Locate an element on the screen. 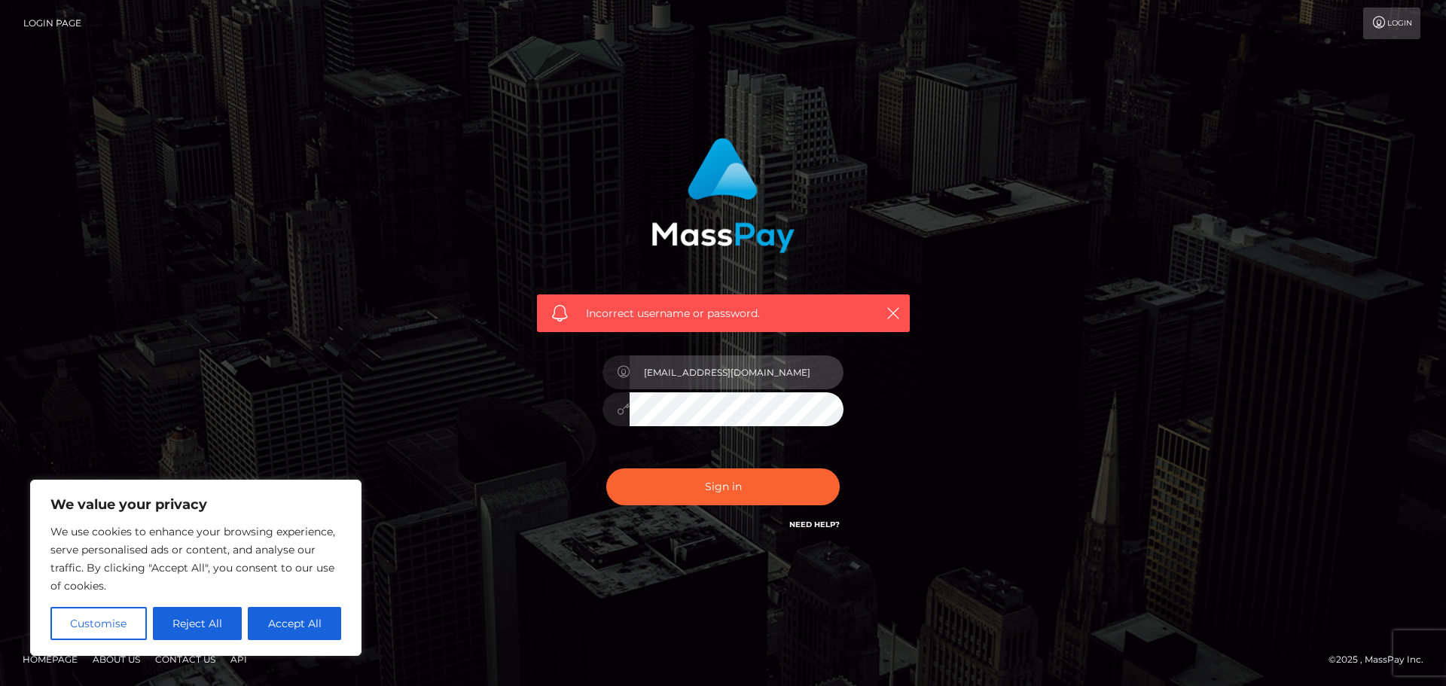  p: We value your privacy is located at coordinates (196, 504).